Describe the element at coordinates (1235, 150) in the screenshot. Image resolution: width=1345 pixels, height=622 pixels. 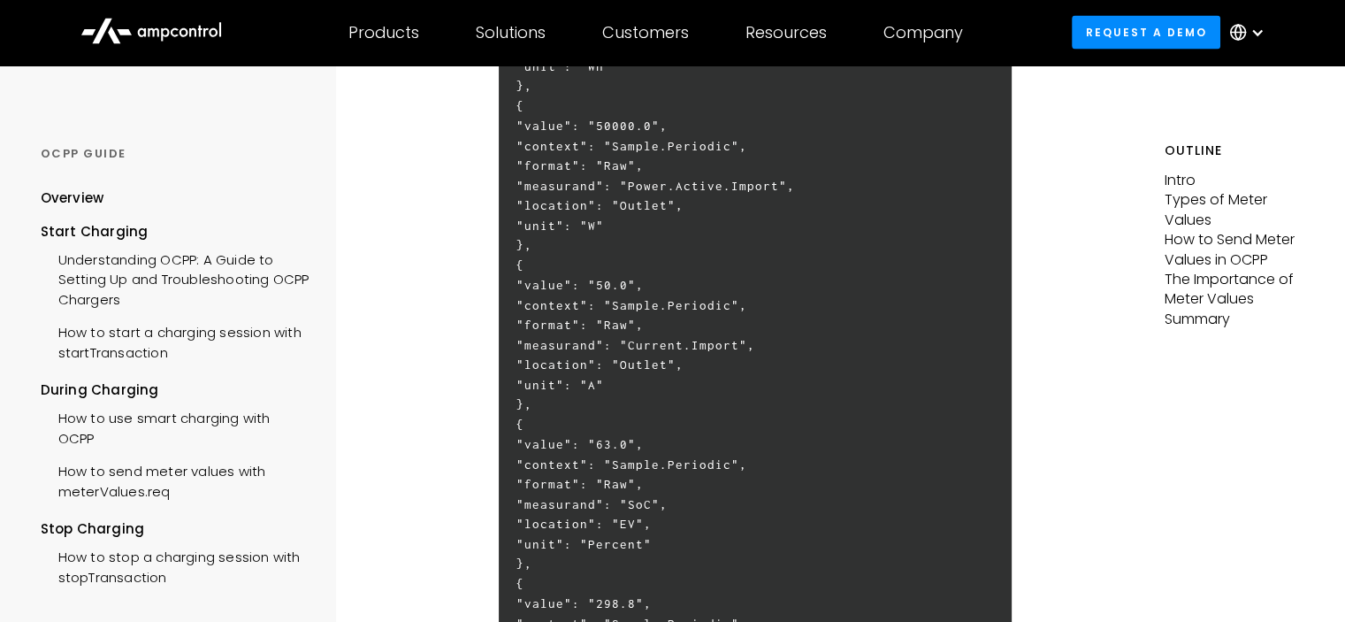
I see `h5: Outline` at that location.